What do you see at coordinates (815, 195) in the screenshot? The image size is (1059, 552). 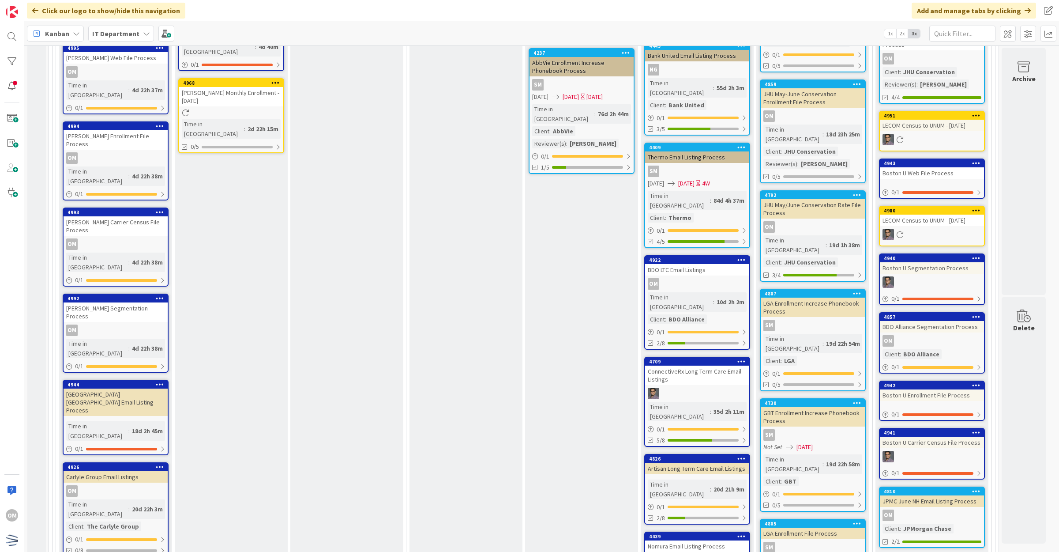 I see `div: 4792` at bounding box center [815, 195].